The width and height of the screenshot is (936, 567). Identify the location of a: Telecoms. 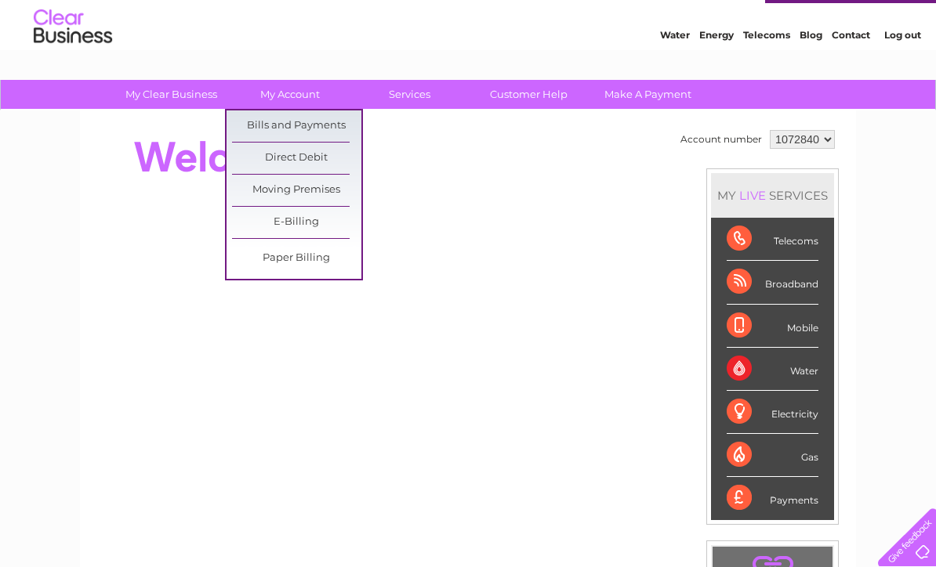
(767, 72).